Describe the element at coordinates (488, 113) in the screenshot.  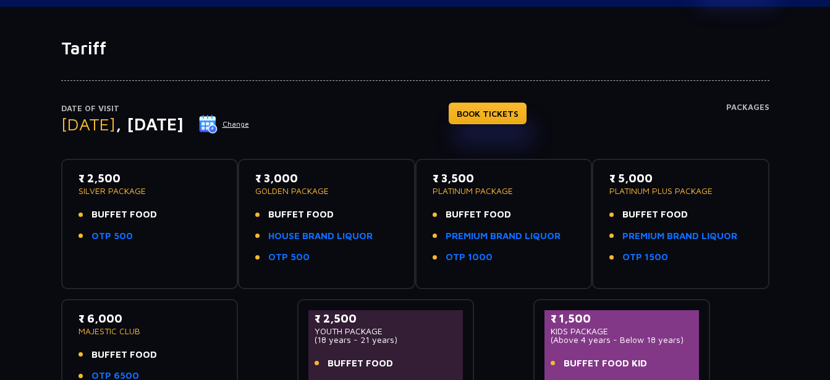
I see `a: BOOK TICKETS` at that location.